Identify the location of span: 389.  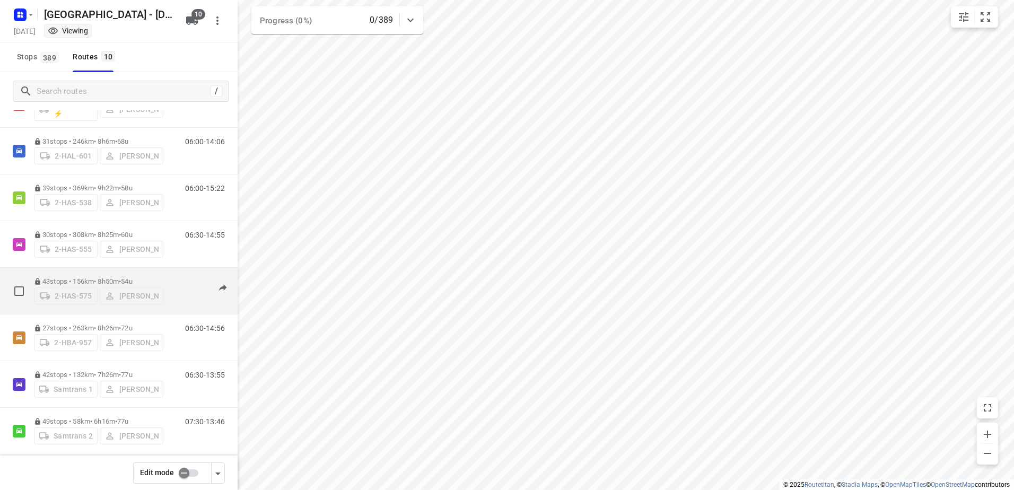
(49, 57).